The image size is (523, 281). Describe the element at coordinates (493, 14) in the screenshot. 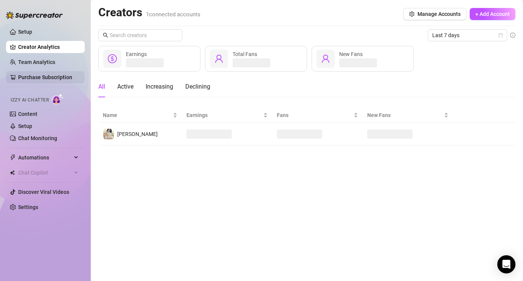

I see `span: + Add Account` at that location.